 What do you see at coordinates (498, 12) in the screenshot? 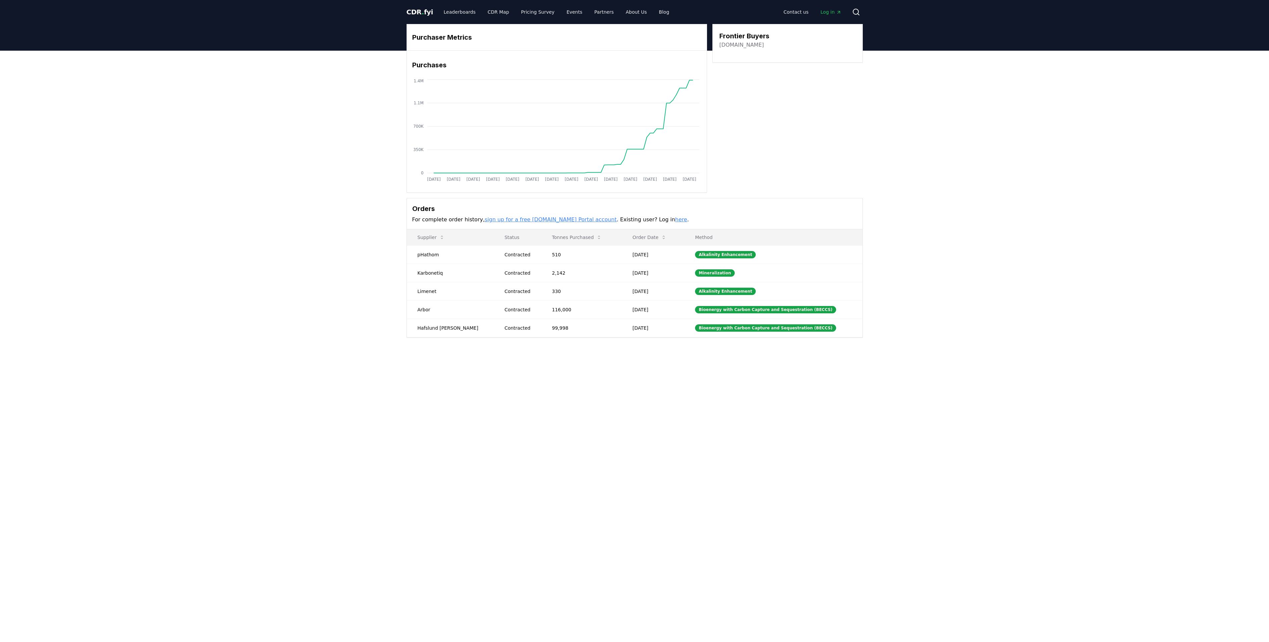
I see `a: CDR Map` at bounding box center [498, 12].